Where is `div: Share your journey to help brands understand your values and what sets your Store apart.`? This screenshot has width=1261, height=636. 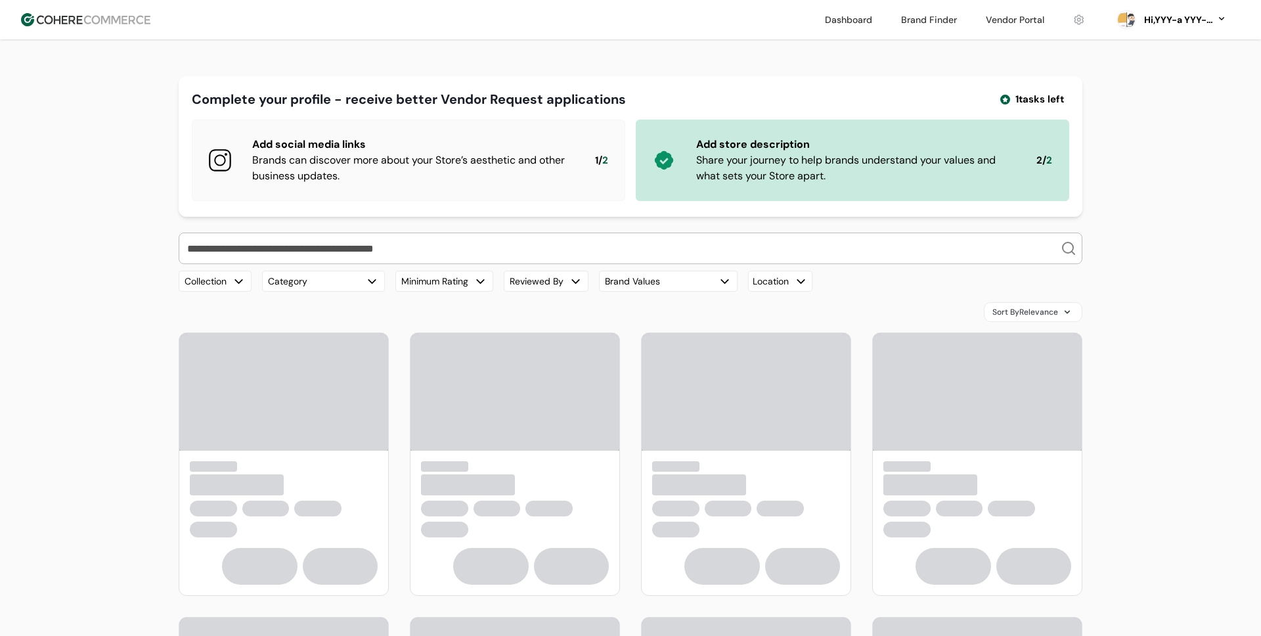
div: Share your journey to help brands understand your values and what sets your Store apart. is located at coordinates (856, 168).